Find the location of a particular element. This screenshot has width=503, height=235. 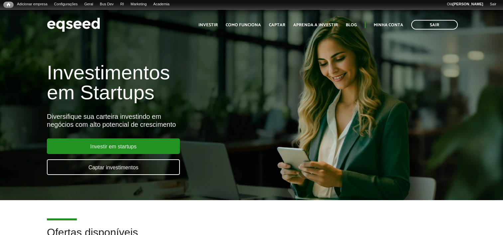

a: Academia is located at coordinates (161, 4).